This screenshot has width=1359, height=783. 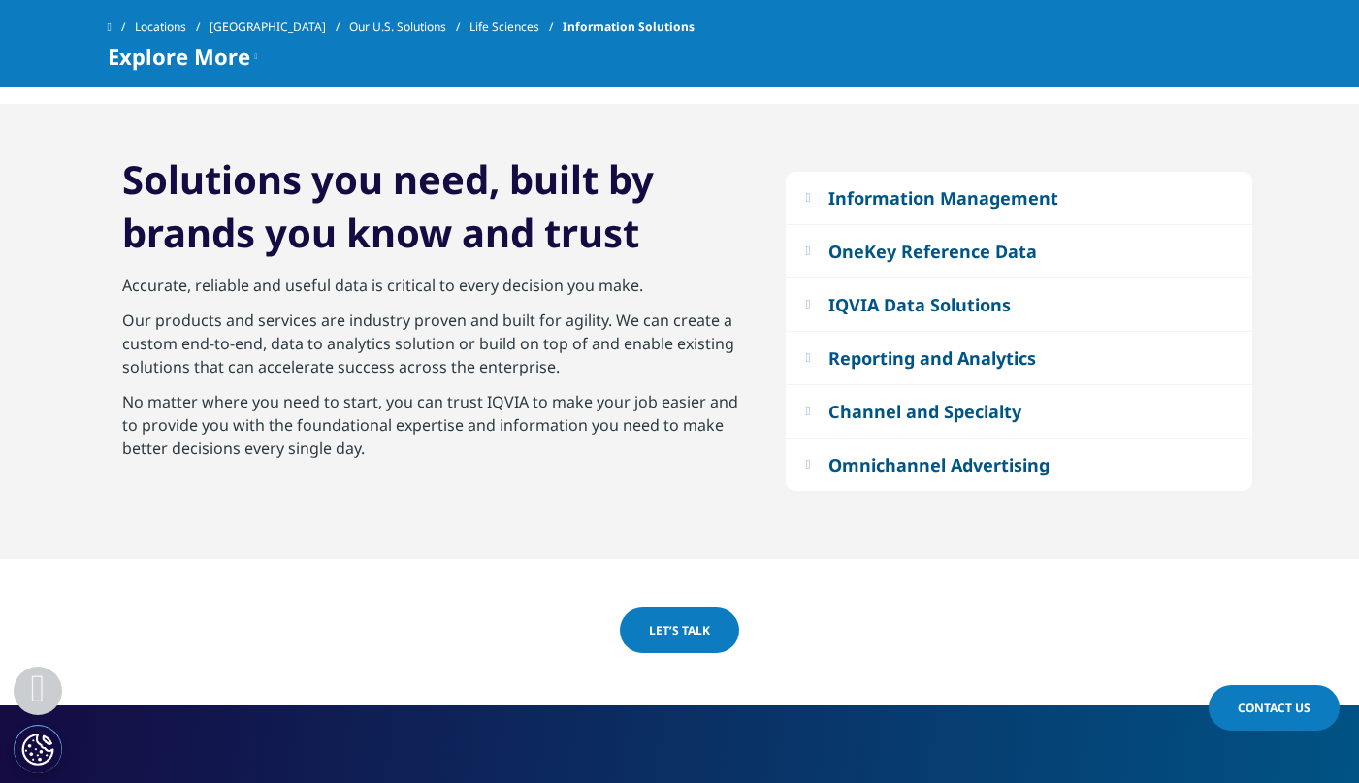 What do you see at coordinates (432, 431) in the screenshot?
I see `p: No matter where you need to start, you can trust IQVIA to make your job easier and to provide you...` at bounding box center [432, 431].